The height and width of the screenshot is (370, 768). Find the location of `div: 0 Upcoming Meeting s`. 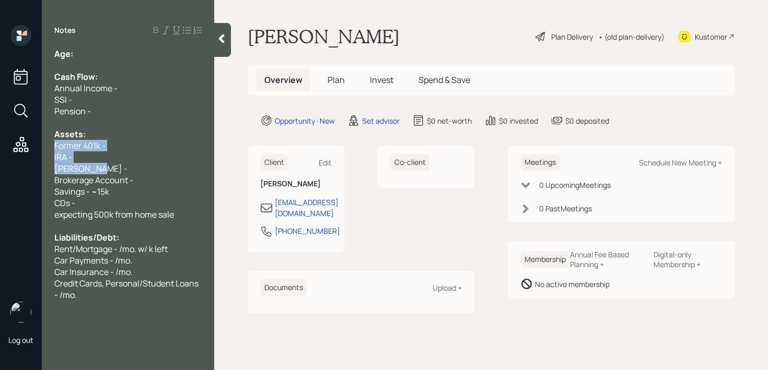

div: 0 Upcoming Meeting s is located at coordinates (575, 185).